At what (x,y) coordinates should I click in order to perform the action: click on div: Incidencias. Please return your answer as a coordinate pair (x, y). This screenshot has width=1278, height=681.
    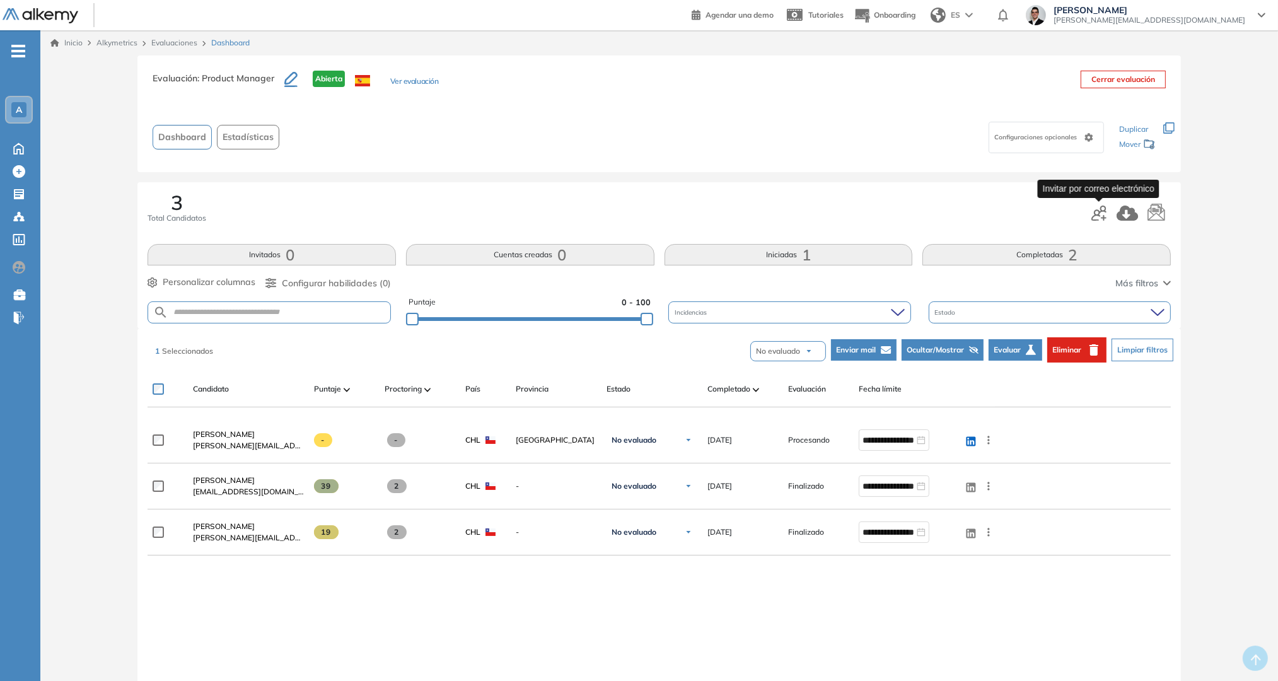
    Looking at the image, I should click on (789, 312).